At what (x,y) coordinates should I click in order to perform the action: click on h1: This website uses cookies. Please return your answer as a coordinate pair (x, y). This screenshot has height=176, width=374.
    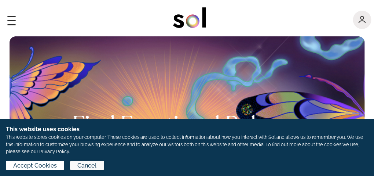
    Looking at the image, I should click on (187, 129).